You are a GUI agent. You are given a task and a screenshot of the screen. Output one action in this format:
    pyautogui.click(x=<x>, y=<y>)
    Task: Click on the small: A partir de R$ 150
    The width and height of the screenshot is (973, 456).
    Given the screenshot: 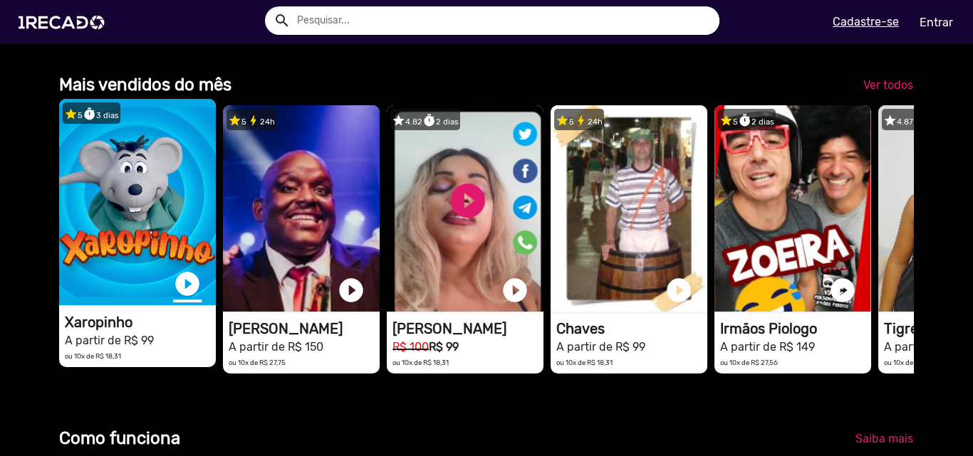 What is the action you would take?
    pyautogui.click(x=276, y=347)
    